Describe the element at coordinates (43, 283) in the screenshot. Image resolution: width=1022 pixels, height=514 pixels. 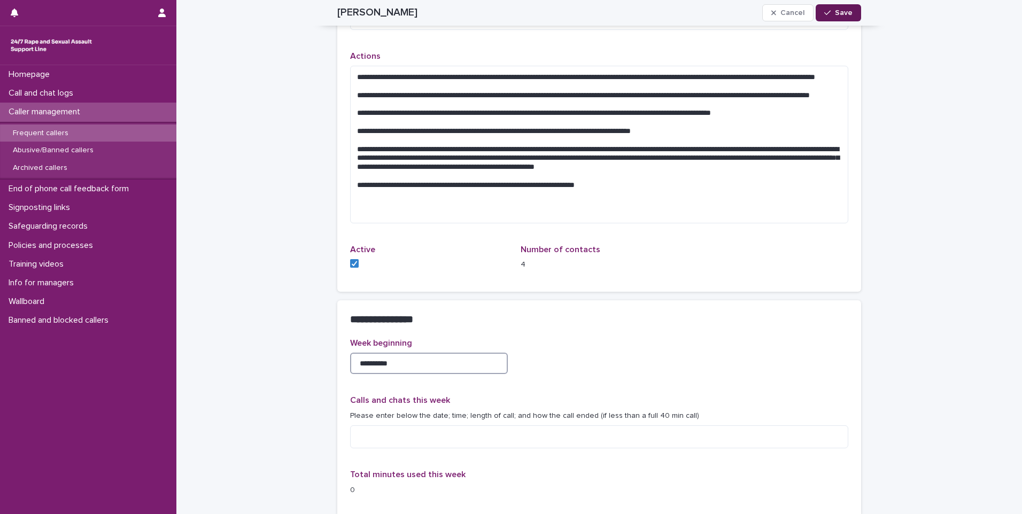
I see `p: Info for managers` at that location.